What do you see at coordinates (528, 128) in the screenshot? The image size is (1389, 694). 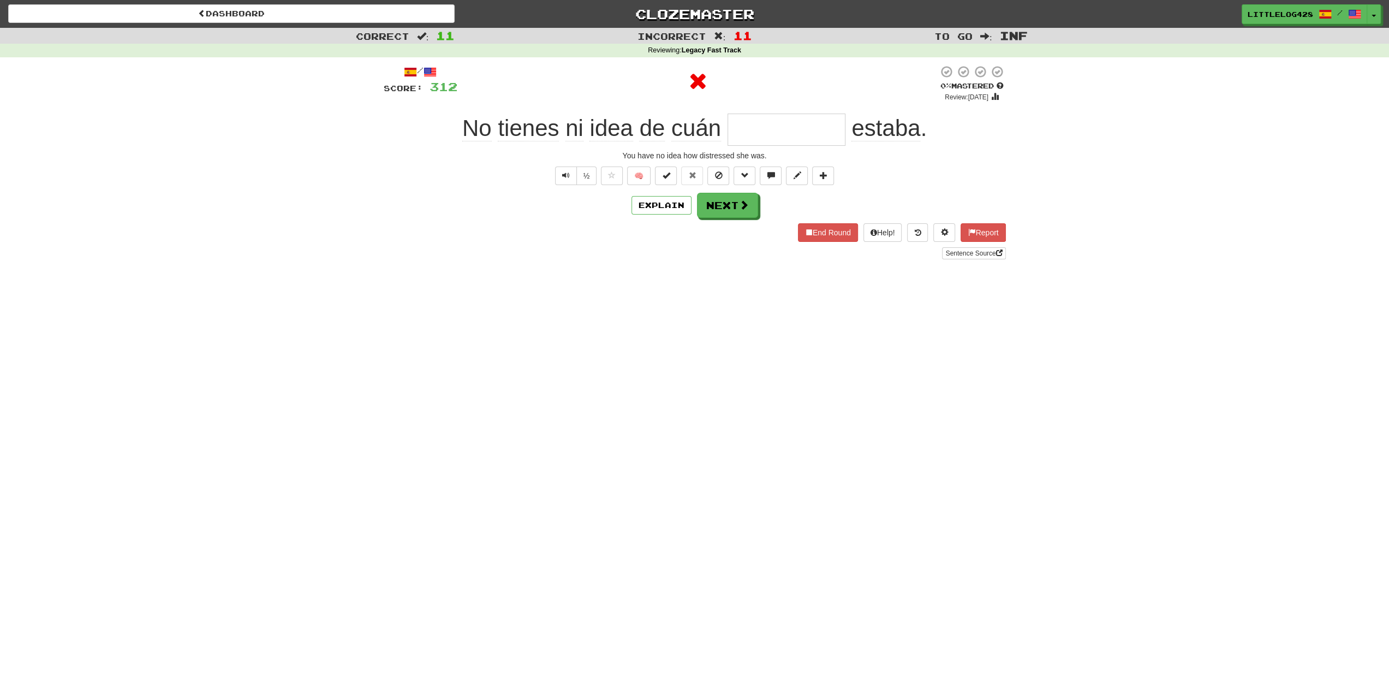 I see `span: tienes` at bounding box center [528, 128].